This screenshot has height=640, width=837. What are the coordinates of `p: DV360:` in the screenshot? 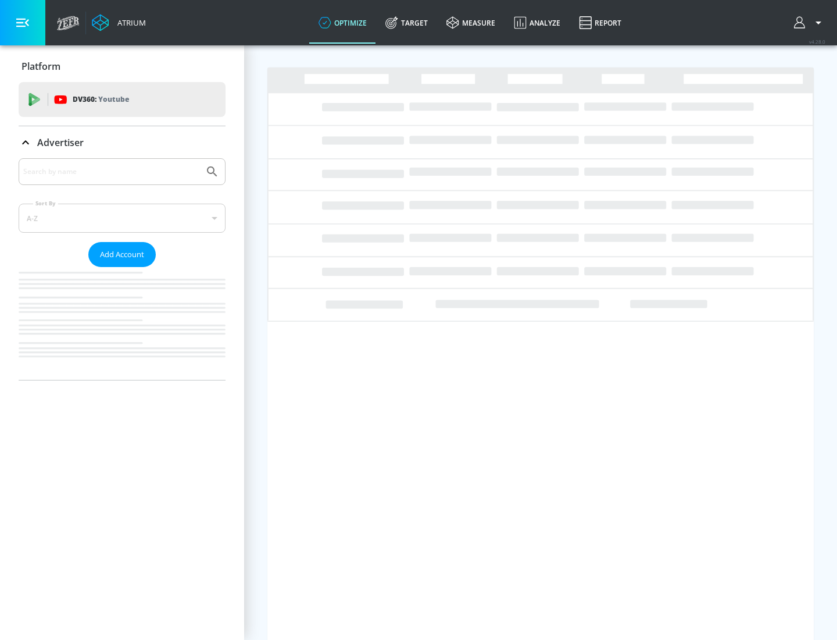 It's located at (101, 99).